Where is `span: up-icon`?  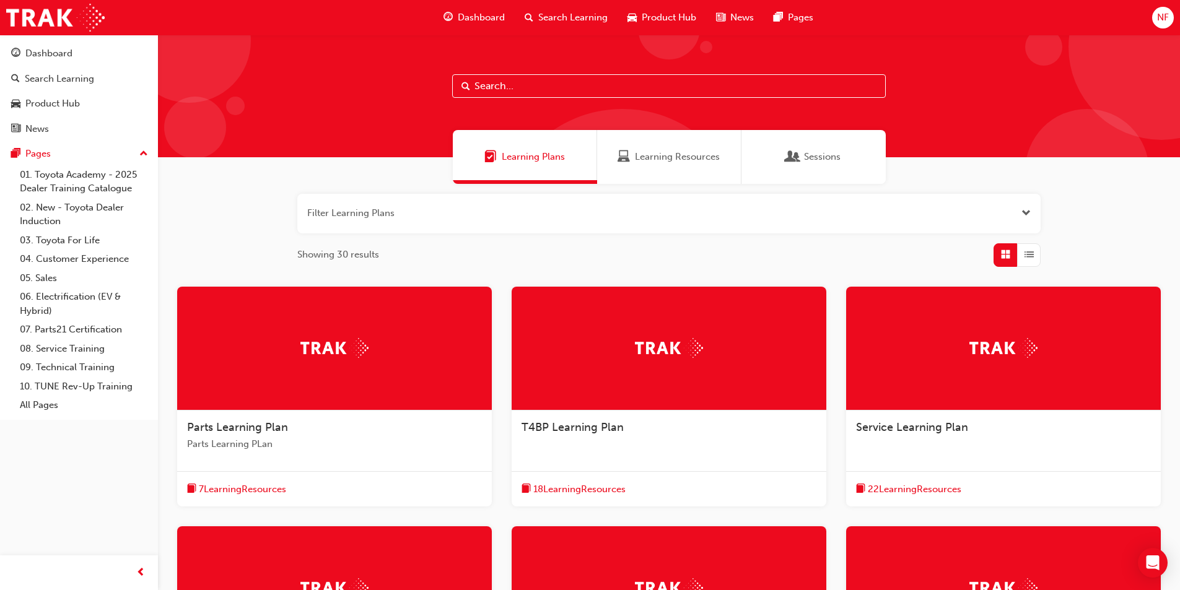
span: up-icon is located at coordinates (144, 154).